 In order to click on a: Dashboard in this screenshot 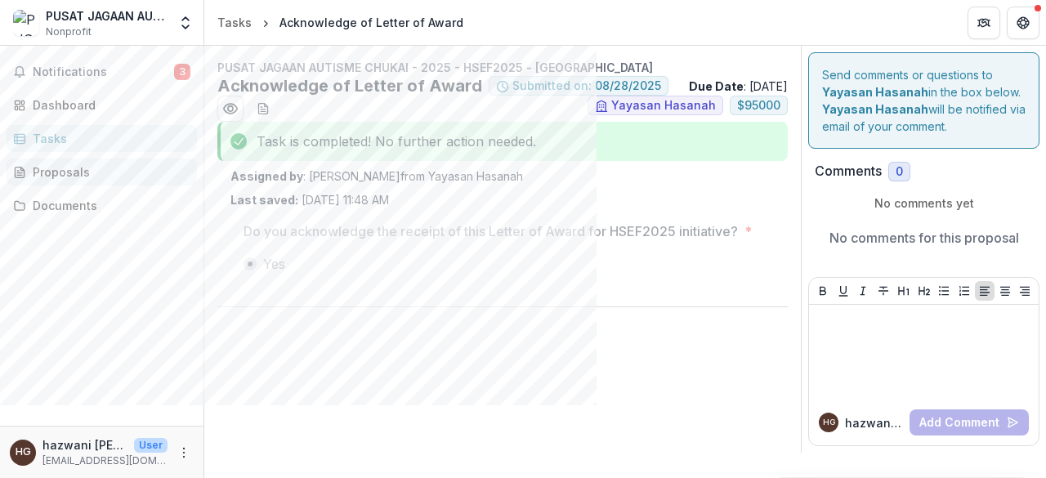, I will do `click(101, 105)`.